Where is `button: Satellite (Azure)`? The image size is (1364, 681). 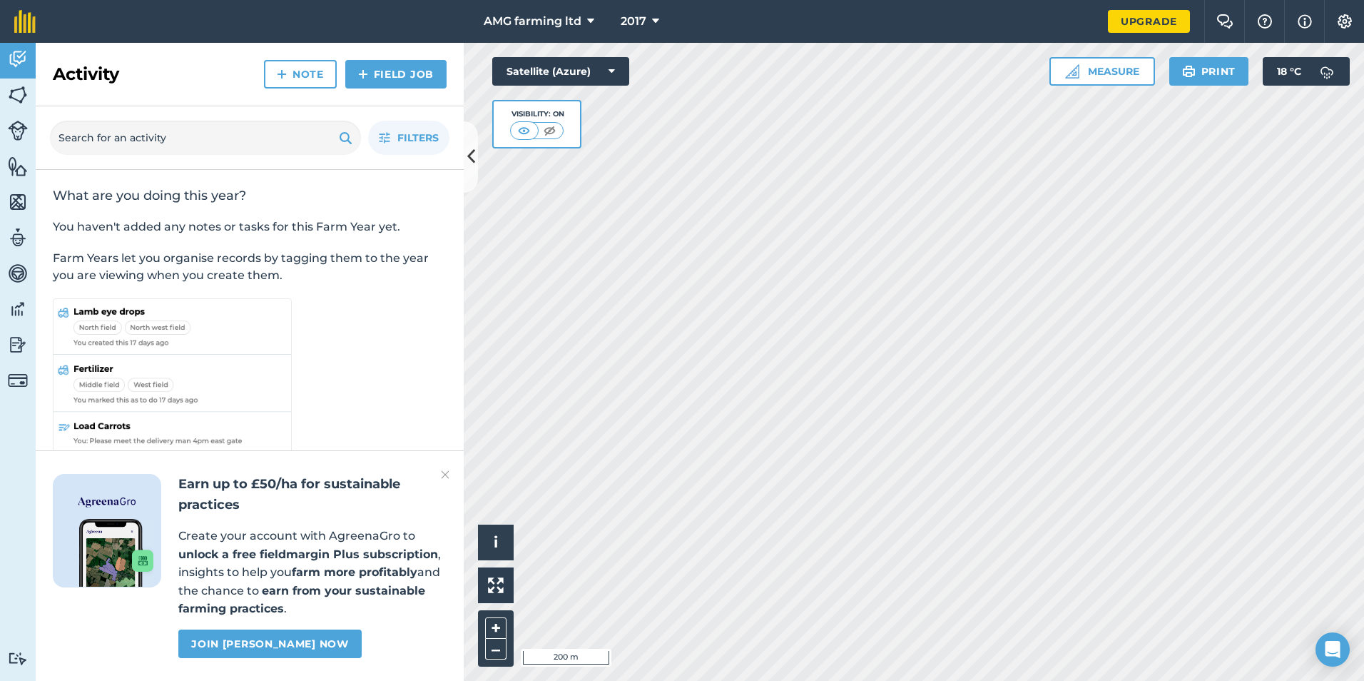
button: Satellite (Azure) is located at coordinates (561, 71).